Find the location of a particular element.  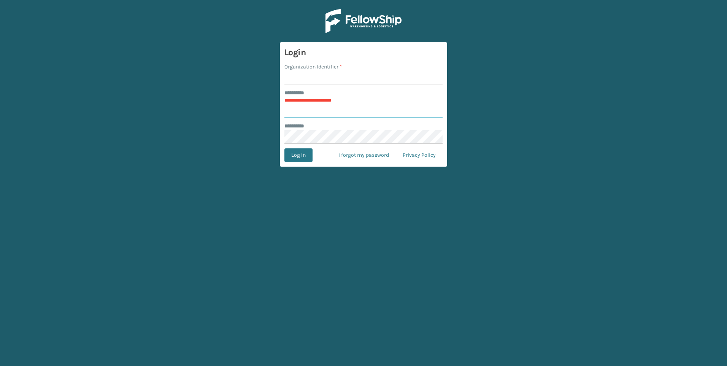

a: I forgot my password is located at coordinates (364, 155).